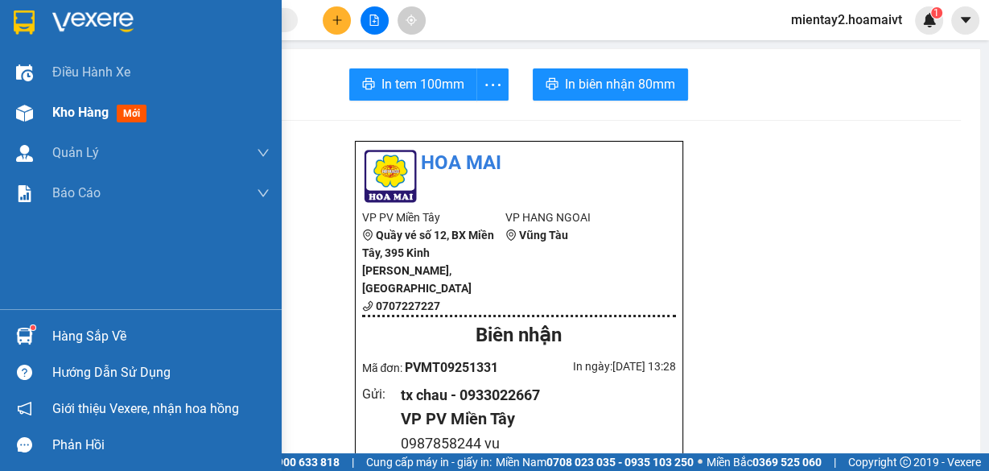  Describe the element at coordinates (929, 20) in the screenshot. I see `img: icon-new-feature` at that location.